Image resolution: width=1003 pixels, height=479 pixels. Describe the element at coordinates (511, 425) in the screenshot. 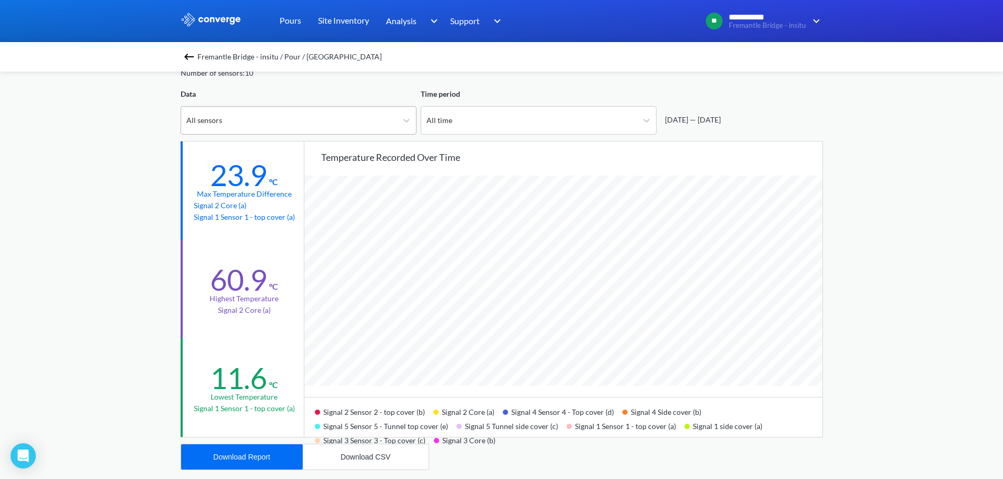

I see `div: Signal 5 Tunnel side cover (c)` at that location.